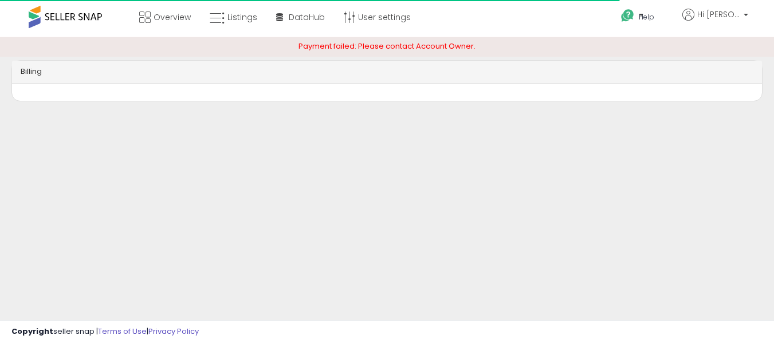  Describe the element at coordinates (628, 15) in the screenshot. I see `i: Get Help` at that location.